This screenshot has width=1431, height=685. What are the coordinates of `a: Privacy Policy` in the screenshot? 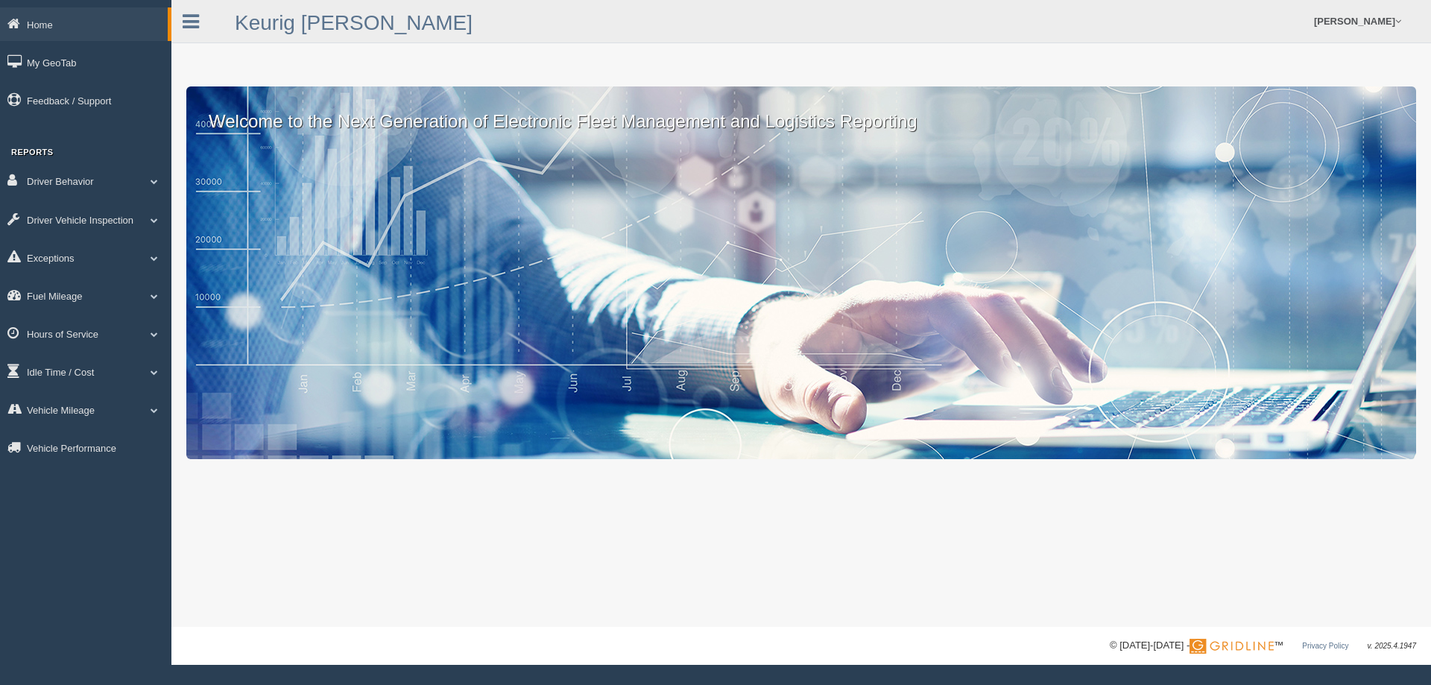 It's located at (1325, 646).